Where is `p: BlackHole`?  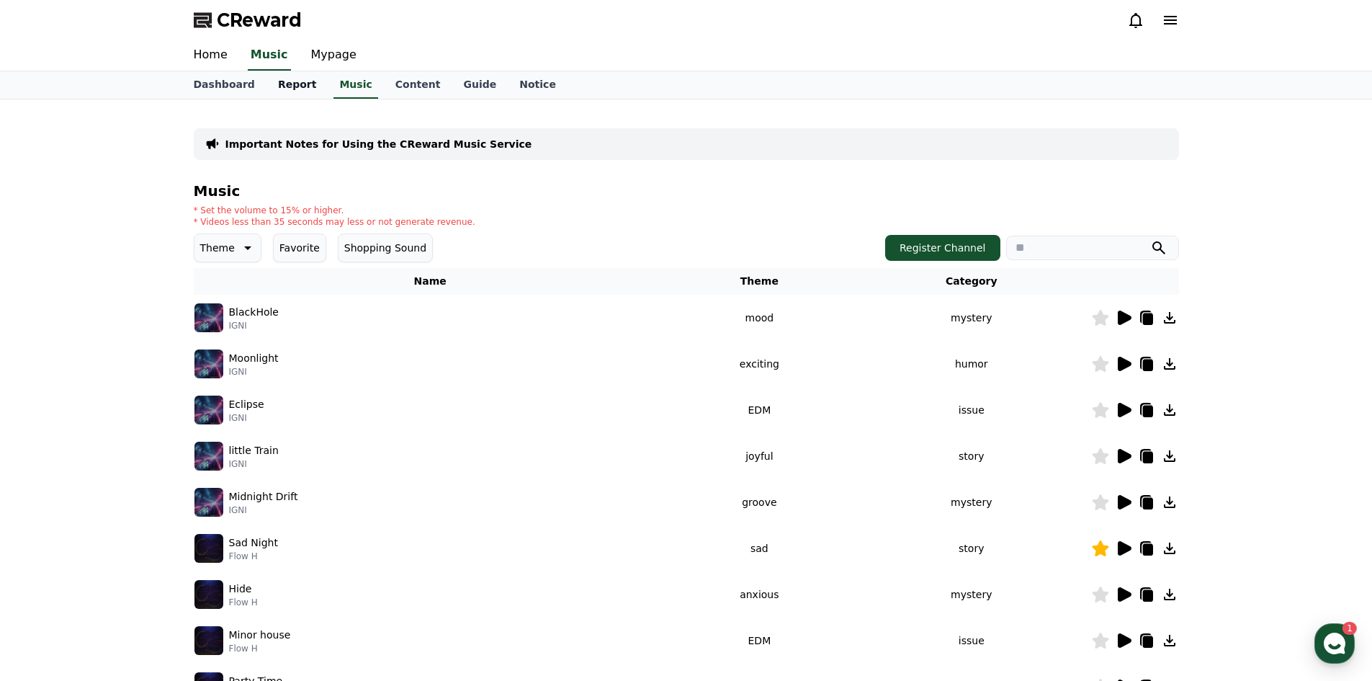 p: BlackHole is located at coordinates (254, 312).